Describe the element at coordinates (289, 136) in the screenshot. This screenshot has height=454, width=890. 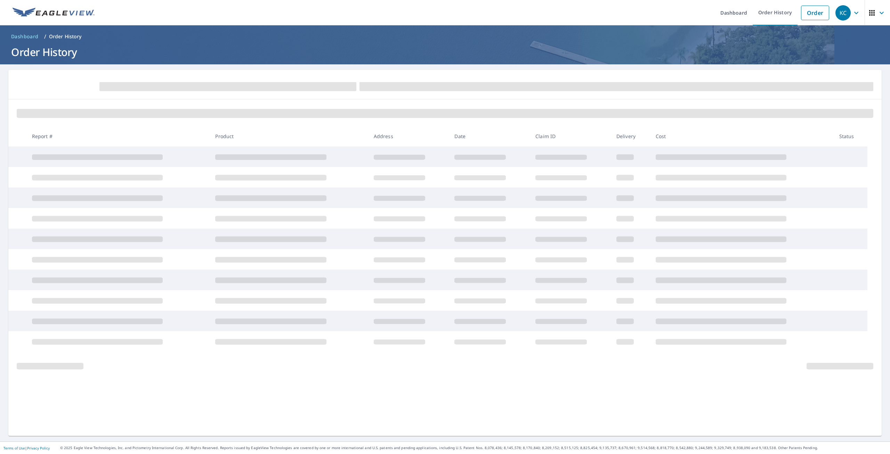
I see `th: Product` at that location.